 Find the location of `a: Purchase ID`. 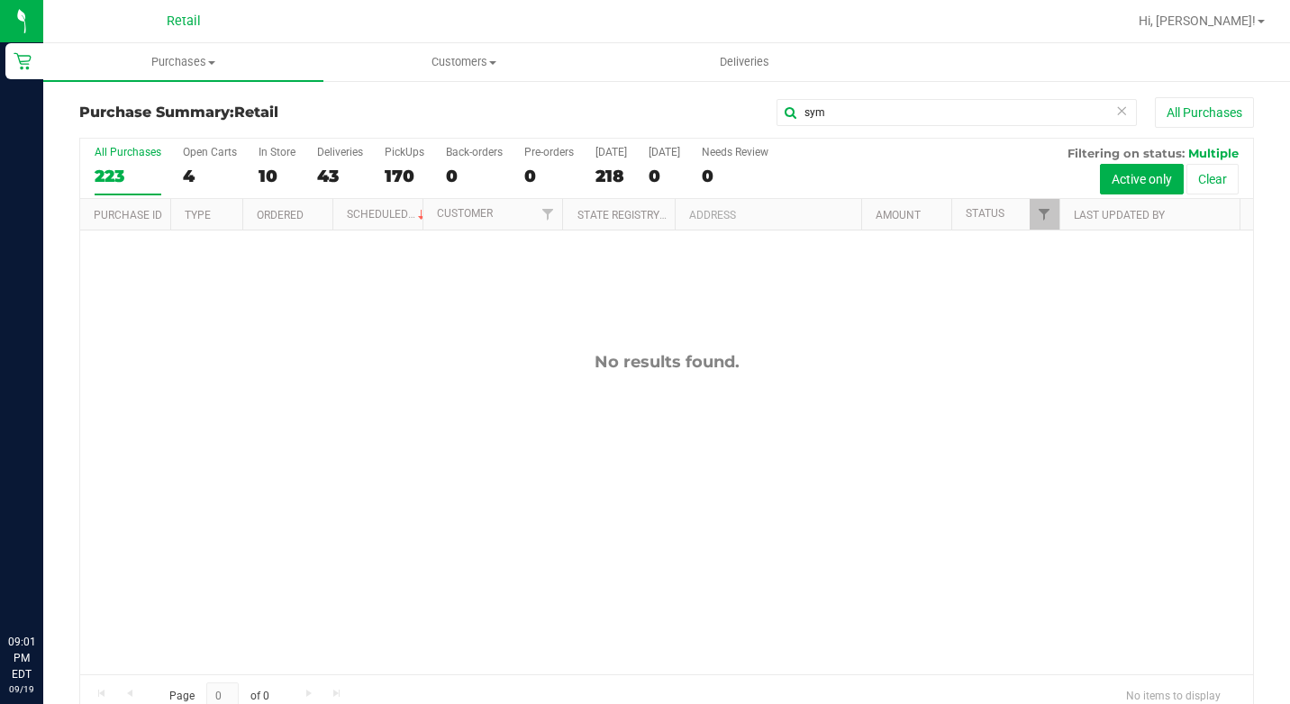

a: Purchase ID is located at coordinates (128, 215).